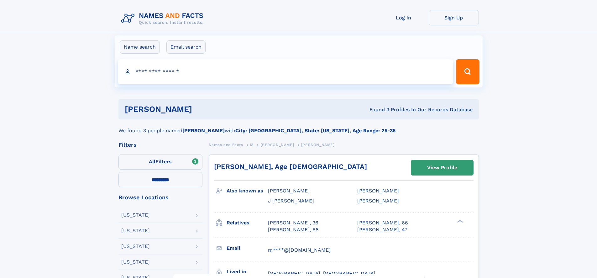  What do you see at coordinates (164, 19) in the screenshot?
I see `img: Logo Names and Facts` at bounding box center [164, 19].